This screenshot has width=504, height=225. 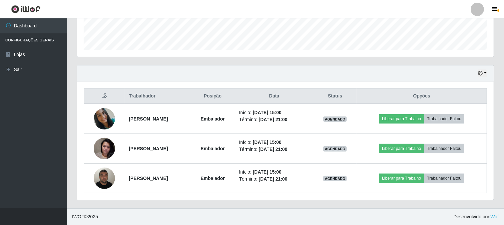 I want to click on th: Trabalhador, so click(x=157, y=96).